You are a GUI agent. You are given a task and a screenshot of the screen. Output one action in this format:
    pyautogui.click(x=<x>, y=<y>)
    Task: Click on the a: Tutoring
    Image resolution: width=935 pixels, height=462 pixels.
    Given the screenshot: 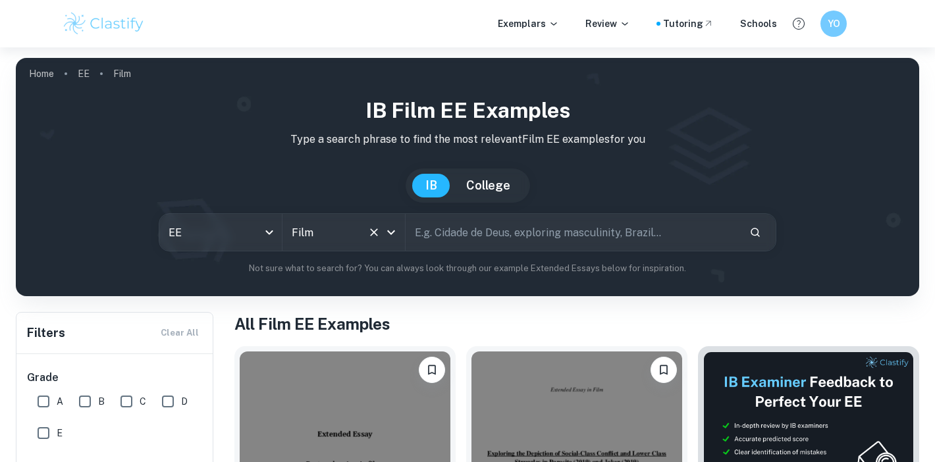 What is the action you would take?
    pyautogui.click(x=688, y=24)
    